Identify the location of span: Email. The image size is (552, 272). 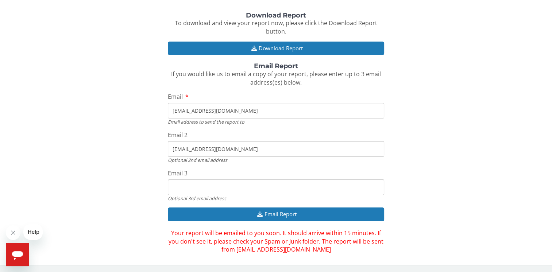
(175, 97).